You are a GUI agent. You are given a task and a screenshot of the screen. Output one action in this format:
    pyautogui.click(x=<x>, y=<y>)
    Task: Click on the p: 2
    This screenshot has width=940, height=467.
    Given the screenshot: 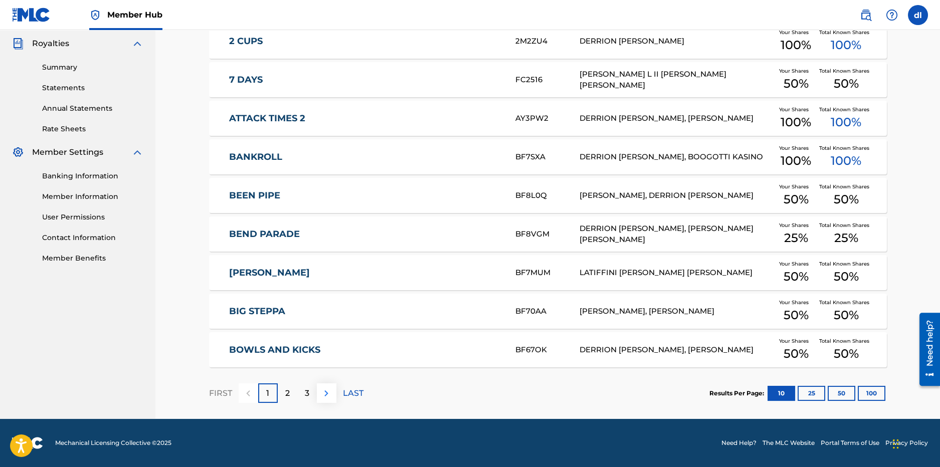 What is the action you would take?
    pyautogui.click(x=287, y=394)
    